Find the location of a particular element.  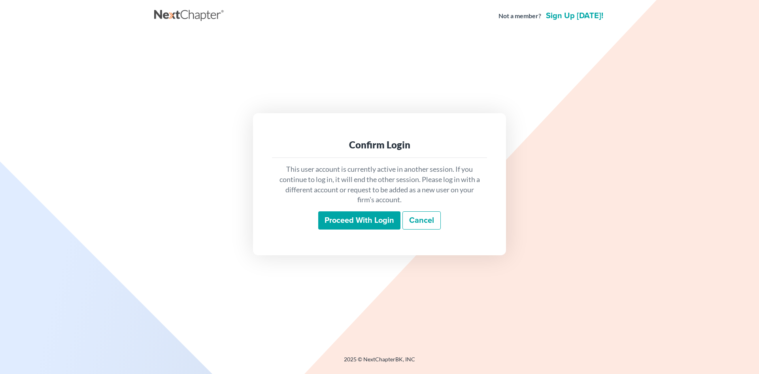

a: Cancel is located at coordinates (422, 220).